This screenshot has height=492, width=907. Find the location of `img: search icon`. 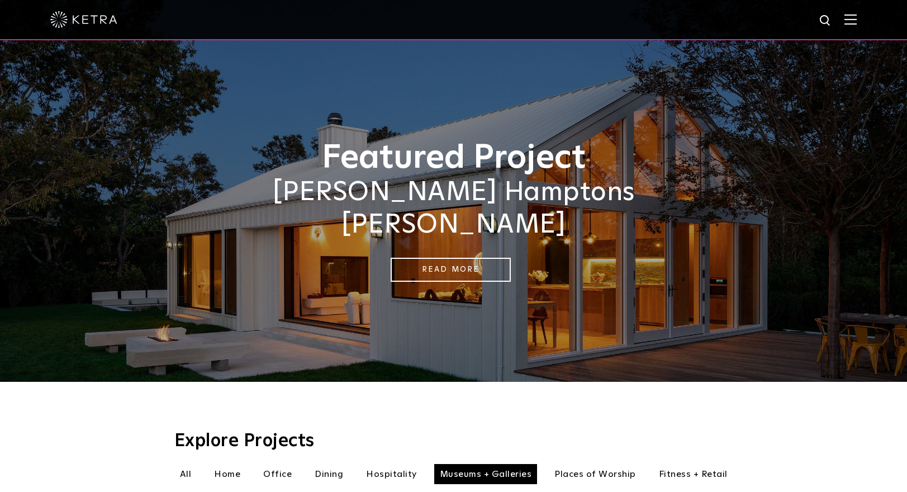

img: search icon is located at coordinates (826, 21).